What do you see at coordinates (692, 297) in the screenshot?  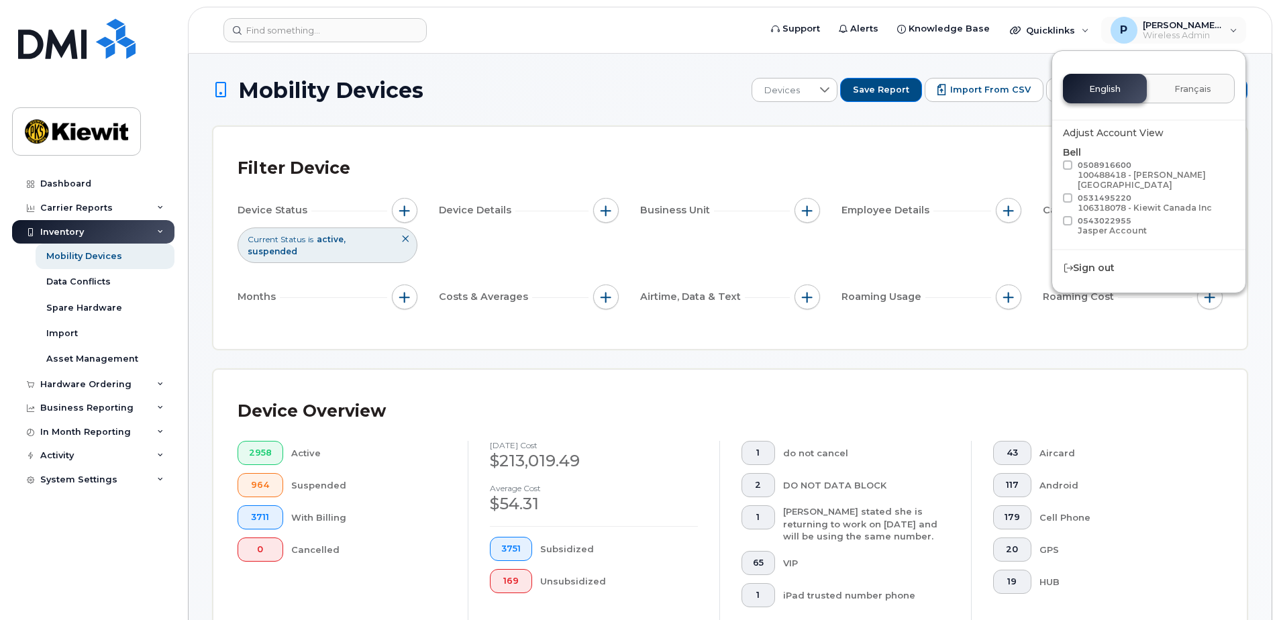 I see `span: Airtime, Data & Text` at bounding box center [692, 297].